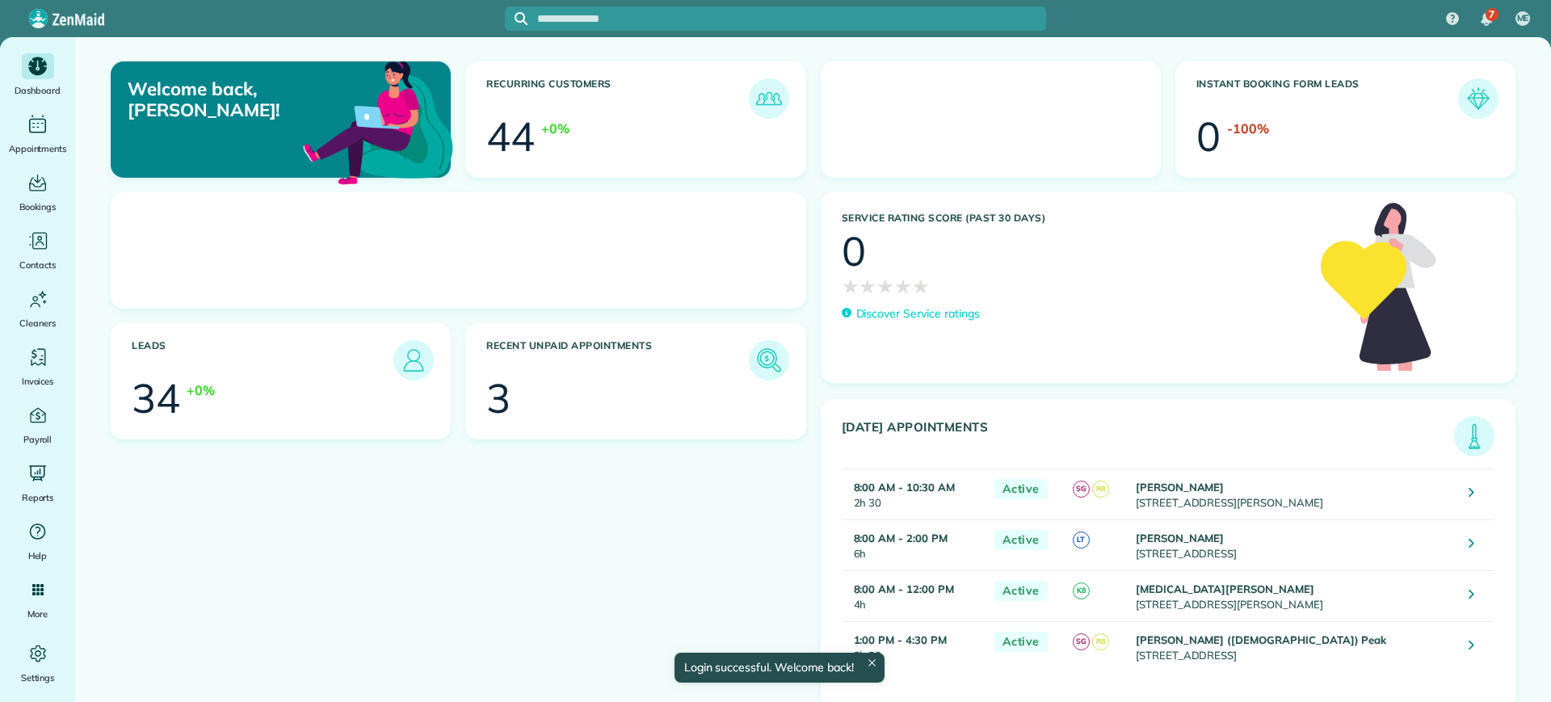  What do you see at coordinates (37, 90) in the screenshot?
I see `span: Dashboard` at bounding box center [37, 90].